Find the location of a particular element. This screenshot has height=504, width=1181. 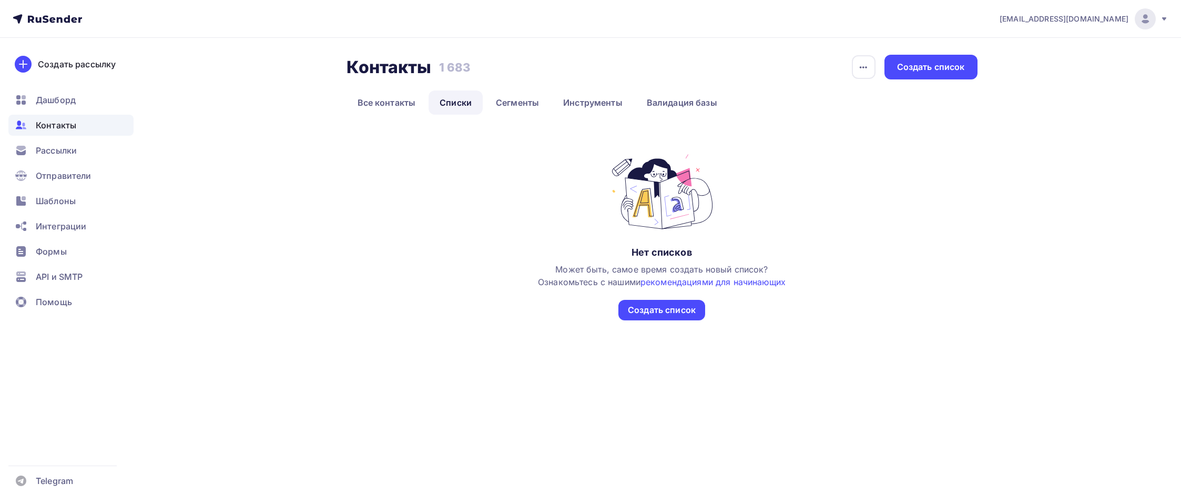

span: Может быть, самое время создать новый список? Ознакомьтесь с нашими is located at coordinates (662, 276).